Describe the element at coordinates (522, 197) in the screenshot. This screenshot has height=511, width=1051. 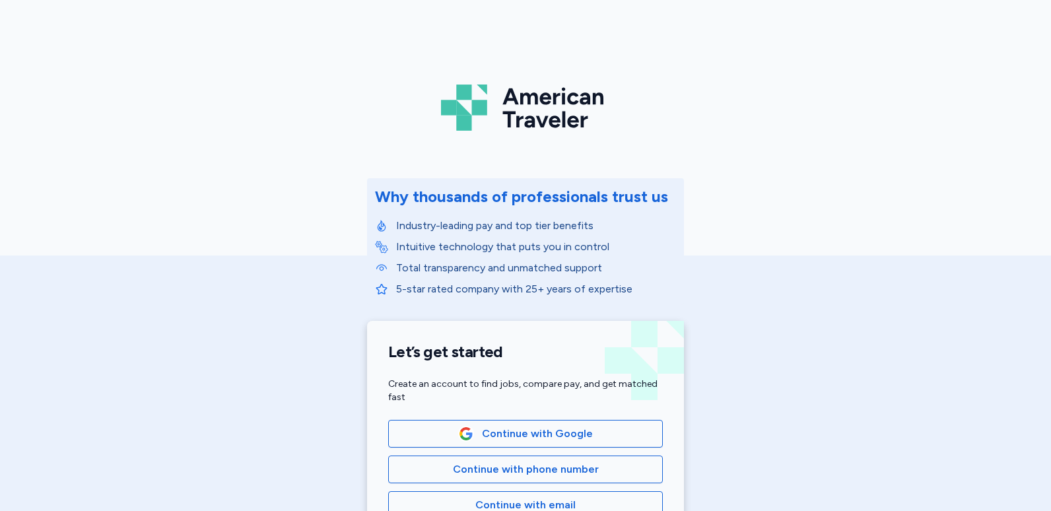
I see `div: Why thousands of professionals trust us` at that location.